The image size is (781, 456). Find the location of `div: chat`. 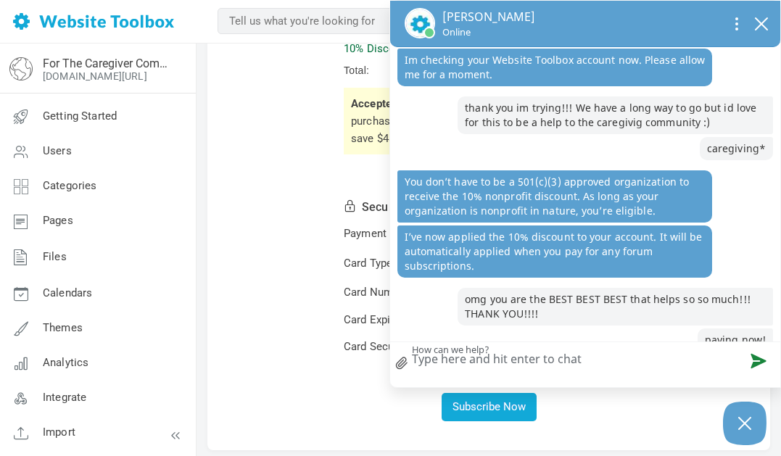

div: chat is located at coordinates (585, 198).